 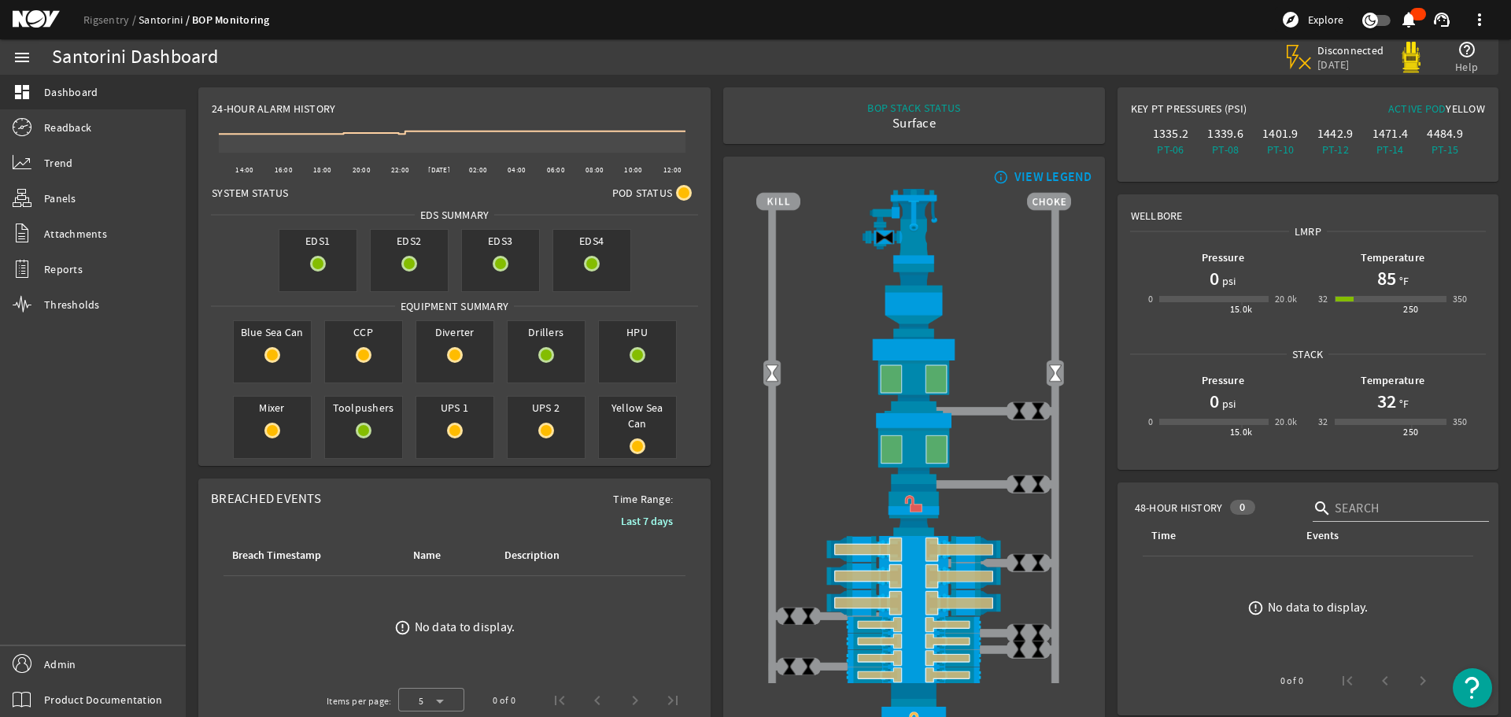 I want to click on b: Last 7 days, so click(x=647, y=521).